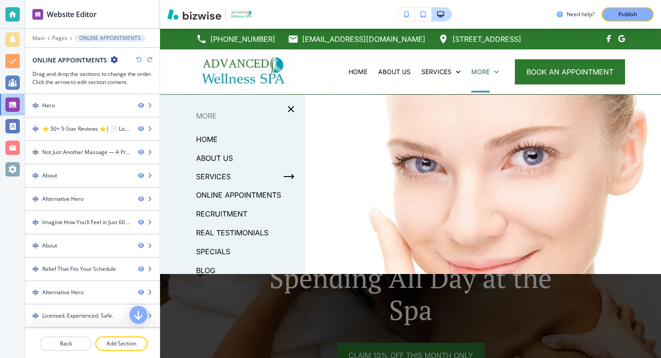 The image size is (661, 358). What do you see at coordinates (60, 38) in the screenshot?
I see `button: Pages` at bounding box center [60, 38].